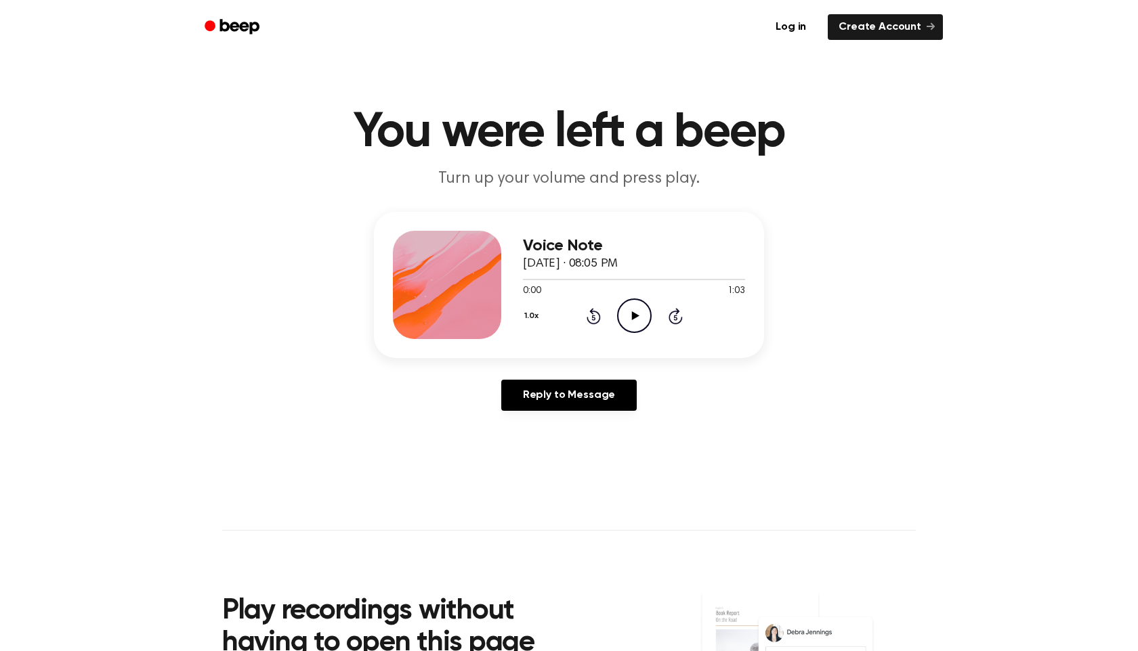 The height and width of the screenshot is (651, 1138). What do you see at coordinates (532, 291) in the screenshot?
I see `span: 0:00` at bounding box center [532, 291].